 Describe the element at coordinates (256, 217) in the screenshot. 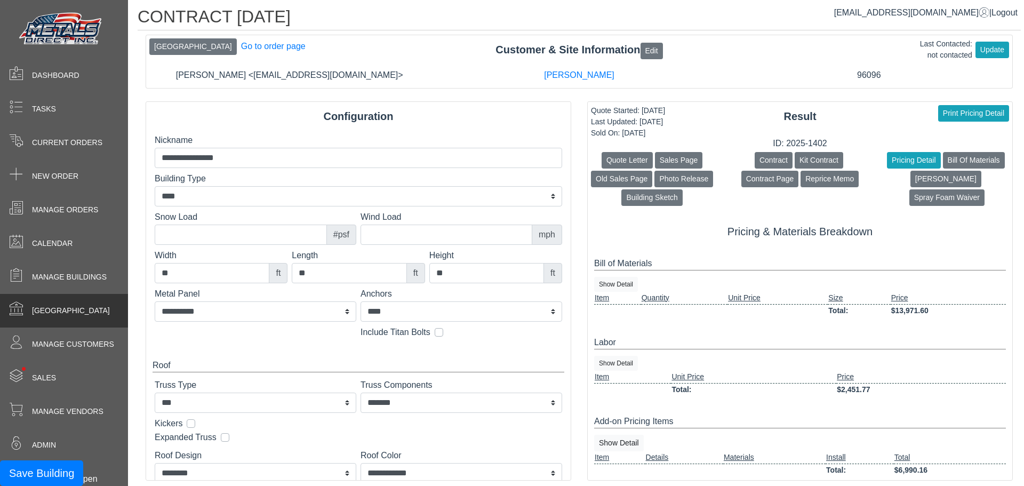

I see `label: Snow Load` at that location.